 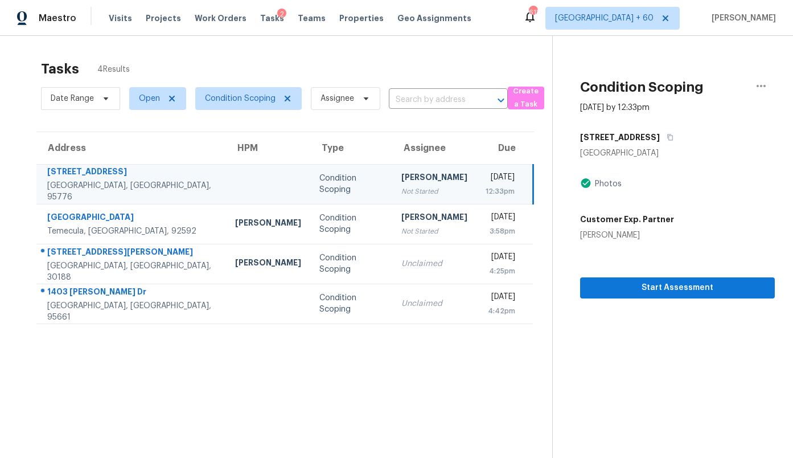 What do you see at coordinates (120, 18) in the screenshot?
I see `span: Visits` at bounding box center [120, 18].